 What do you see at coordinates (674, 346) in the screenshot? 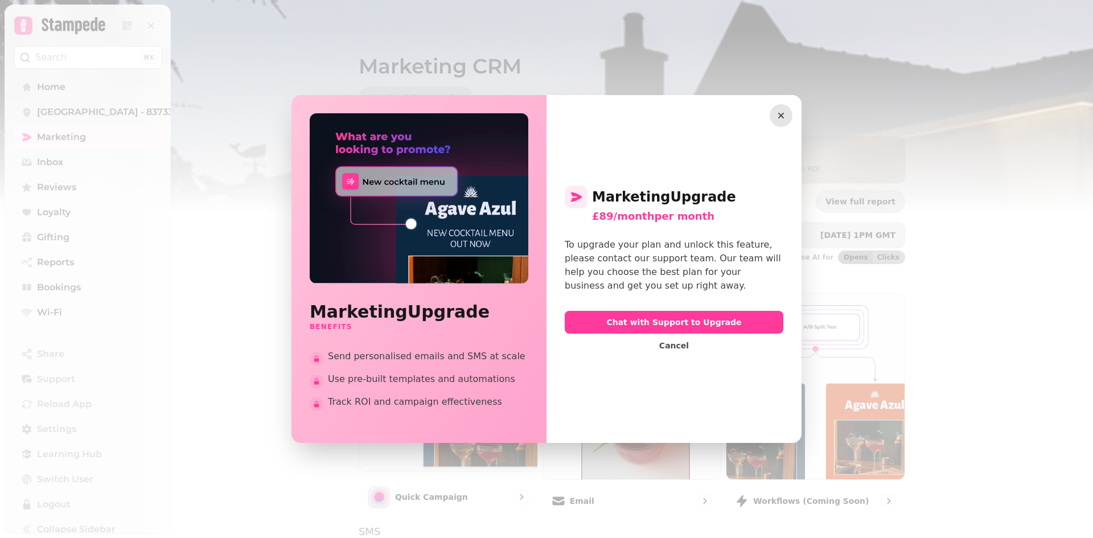
I see `span: Cancel` at bounding box center [674, 346].